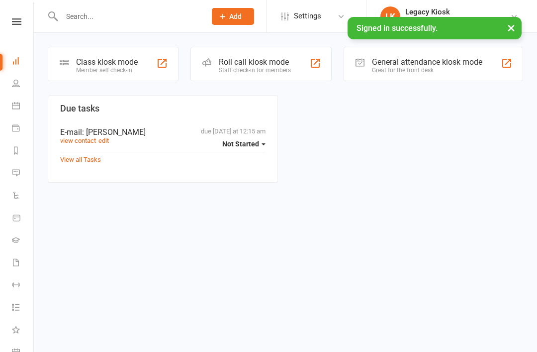  Describe the element at coordinates (107, 70) in the screenshot. I see `div: Member self check-in` at that location.